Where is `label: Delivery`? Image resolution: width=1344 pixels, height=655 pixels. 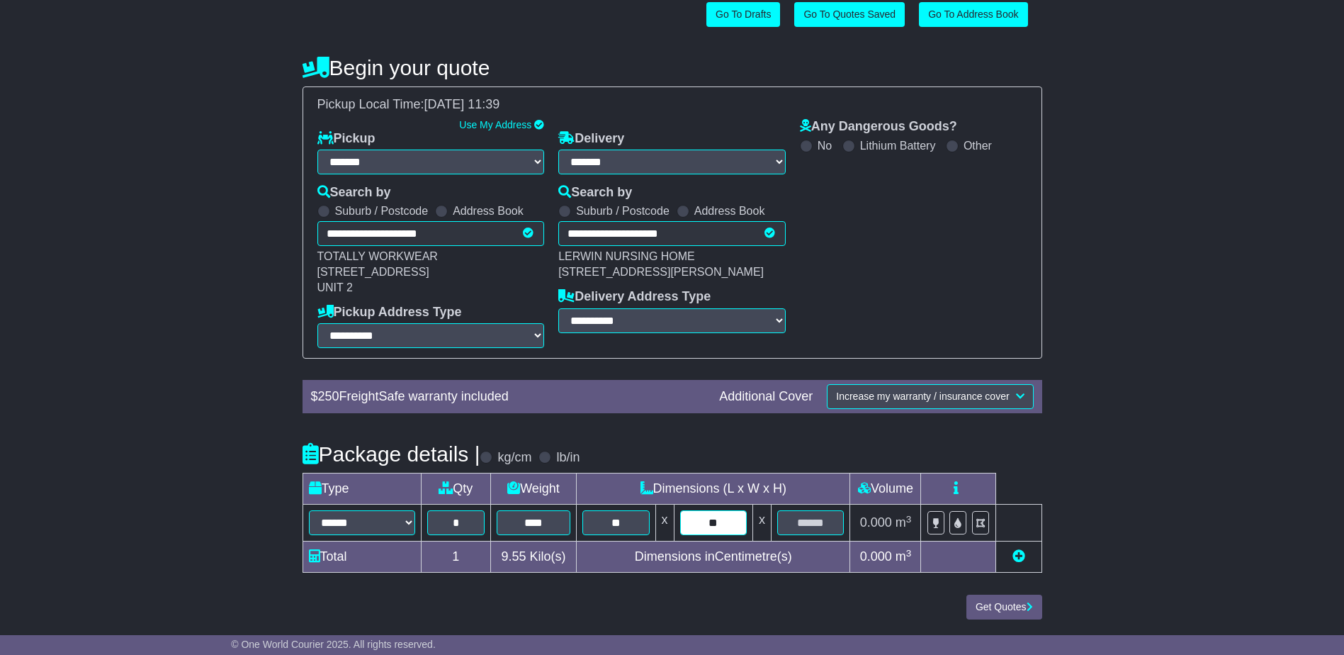
label: Delivery is located at coordinates (591, 139).